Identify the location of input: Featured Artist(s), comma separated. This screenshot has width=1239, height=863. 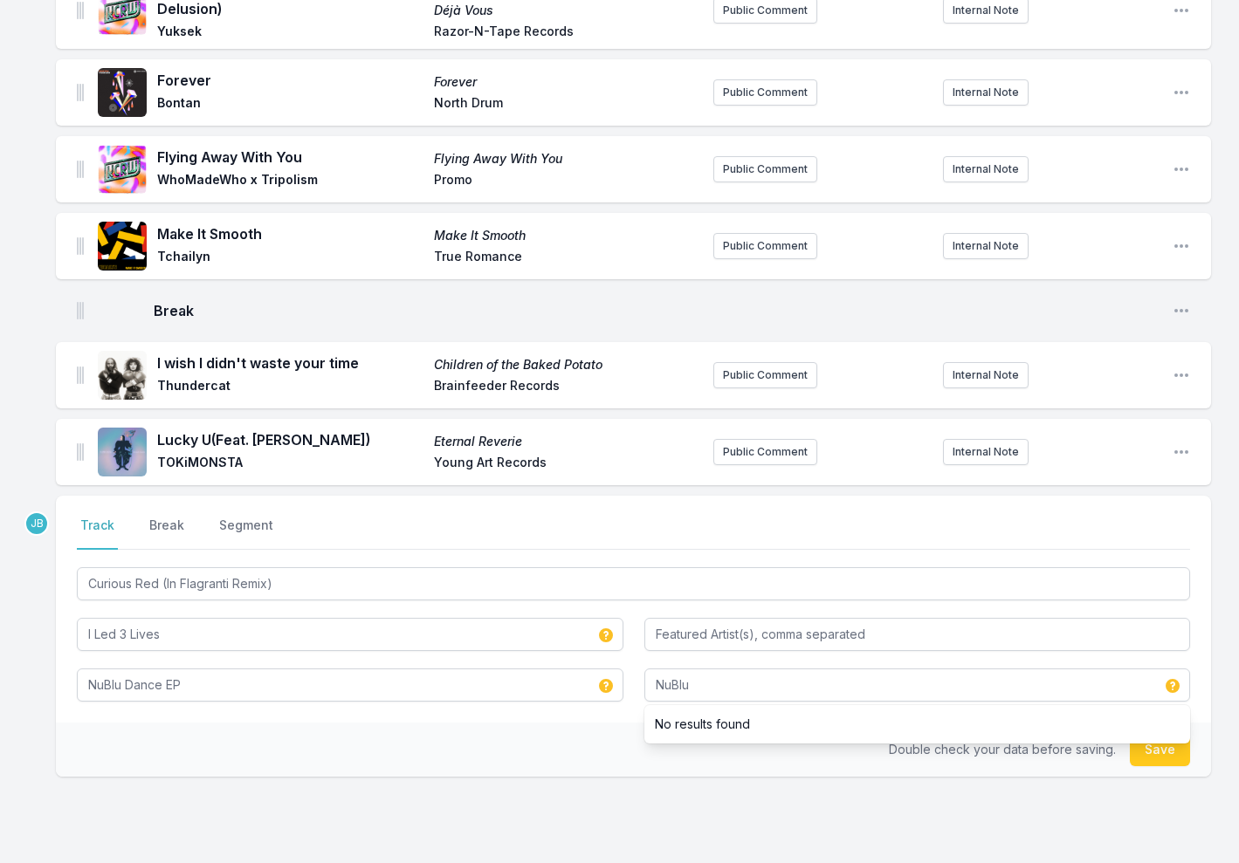
(917, 635).